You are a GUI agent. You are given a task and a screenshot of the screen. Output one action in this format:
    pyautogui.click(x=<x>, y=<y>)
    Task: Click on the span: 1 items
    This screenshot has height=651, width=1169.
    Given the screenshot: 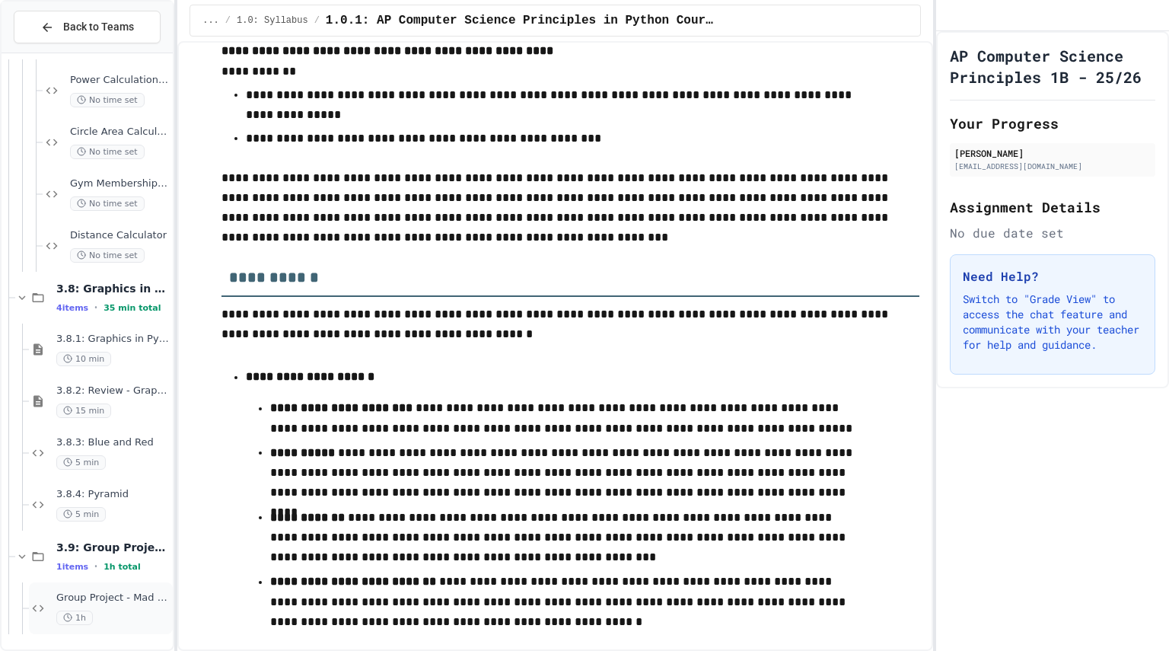 What is the action you would take?
    pyautogui.click(x=72, y=566)
    